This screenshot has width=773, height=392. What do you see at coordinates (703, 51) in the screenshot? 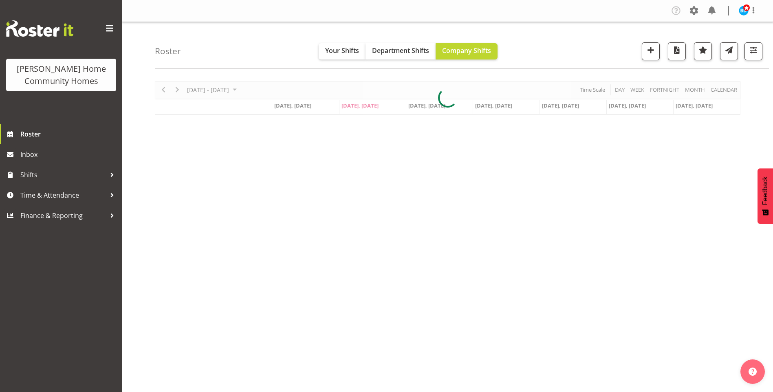
I see `button: Highlight an important date within the roster.` at bounding box center [703, 51].